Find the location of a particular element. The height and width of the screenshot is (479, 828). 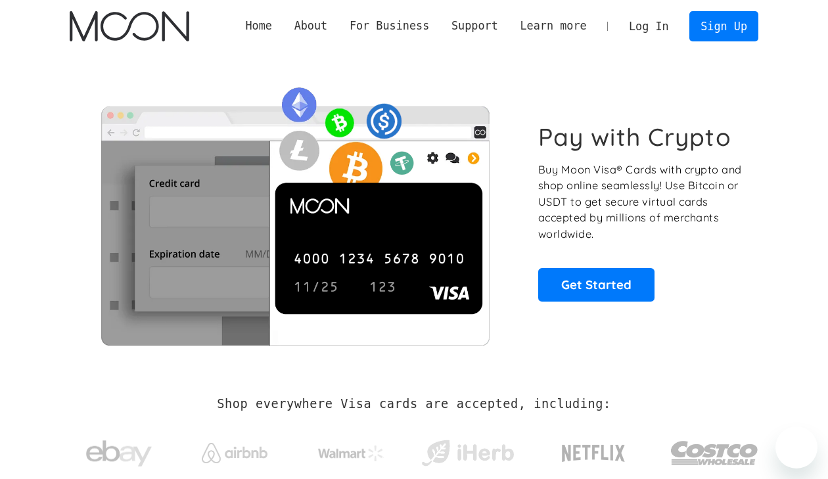

div: Support is located at coordinates (474, 26).